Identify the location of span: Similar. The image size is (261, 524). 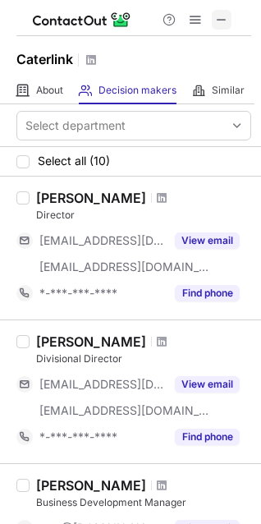
(228, 90).